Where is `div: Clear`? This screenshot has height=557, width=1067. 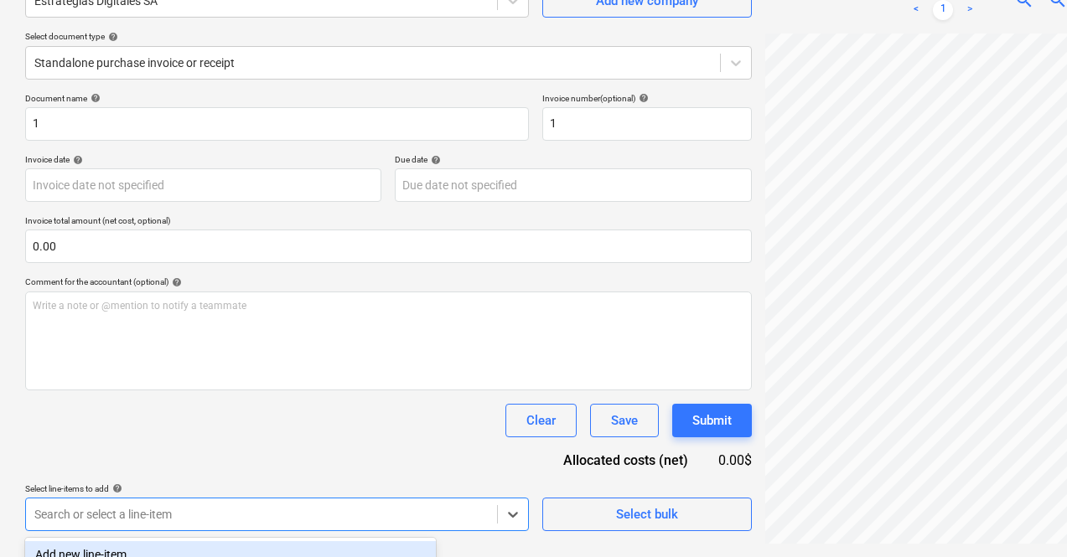
div: Clear is located at coordinates (541, 421).